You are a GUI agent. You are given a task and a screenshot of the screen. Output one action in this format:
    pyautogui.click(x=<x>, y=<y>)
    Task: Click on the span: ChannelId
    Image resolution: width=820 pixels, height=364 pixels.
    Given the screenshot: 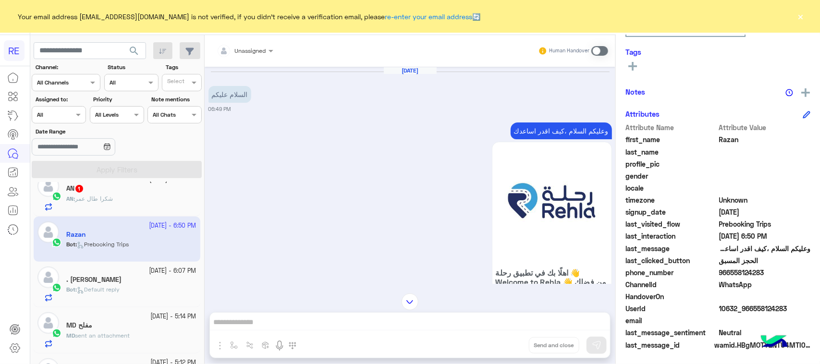 What is the action you would take?
    pyautogui.click(x=671, y=284)
    